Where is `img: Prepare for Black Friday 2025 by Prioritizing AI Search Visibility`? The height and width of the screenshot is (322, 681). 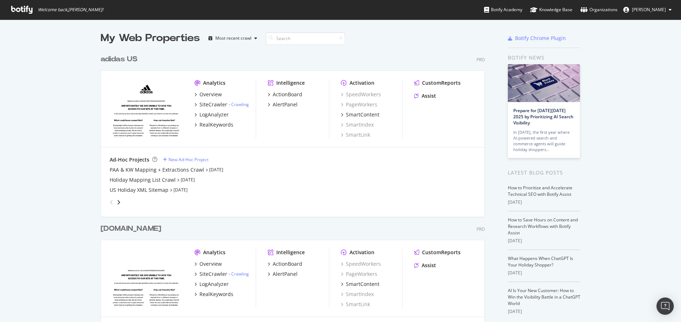
img: Prepare for Black Friday 2025 by Prioritizing AI Search Visibility is located at coordinates (544, 83).